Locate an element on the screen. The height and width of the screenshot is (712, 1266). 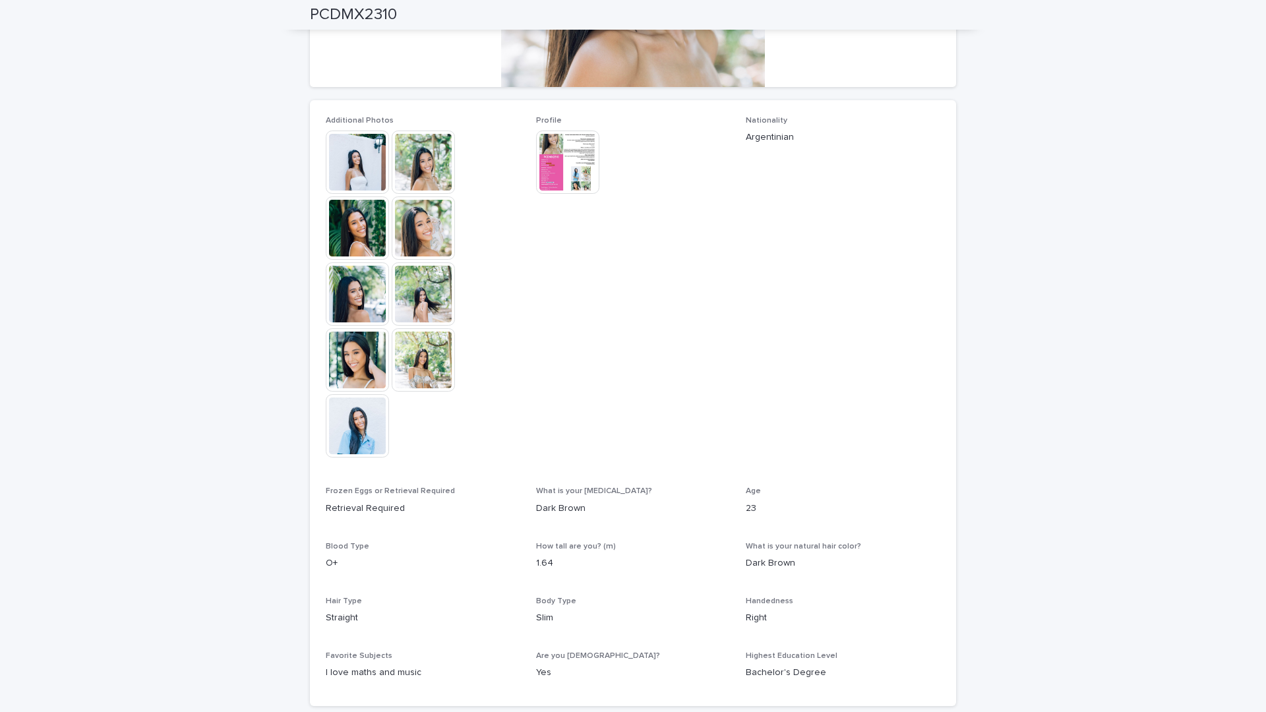
p: O+ is located at coordinates (423, 563).